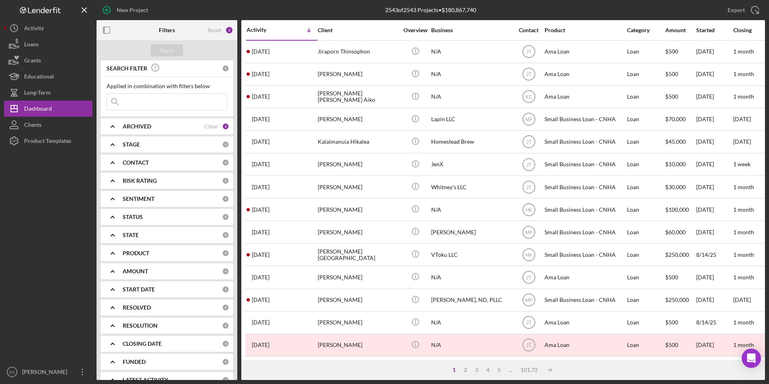 This screenshot has height=384, width=769. What do you see at coordinates (145, 380) in the screenshot?
I see `b: LATEST ACTIVITY` at bounding box center [145, 380].